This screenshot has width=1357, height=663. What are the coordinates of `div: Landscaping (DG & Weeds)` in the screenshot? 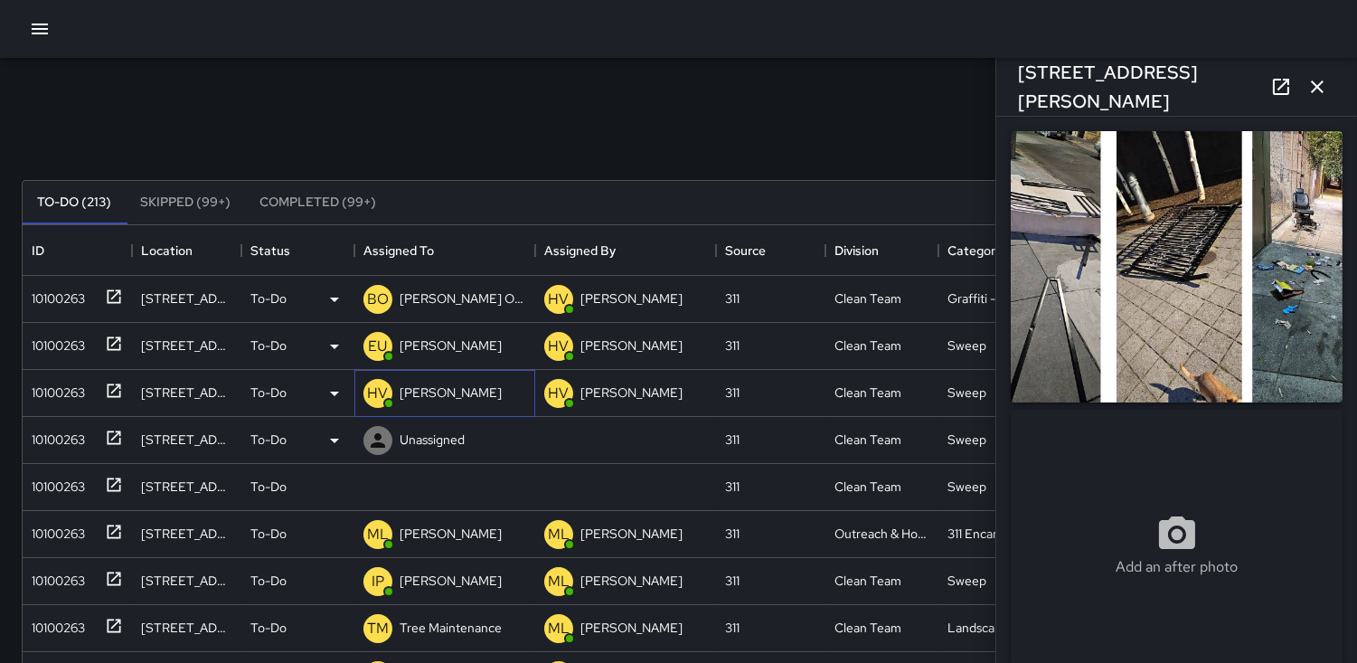 It's located at (995, 628).